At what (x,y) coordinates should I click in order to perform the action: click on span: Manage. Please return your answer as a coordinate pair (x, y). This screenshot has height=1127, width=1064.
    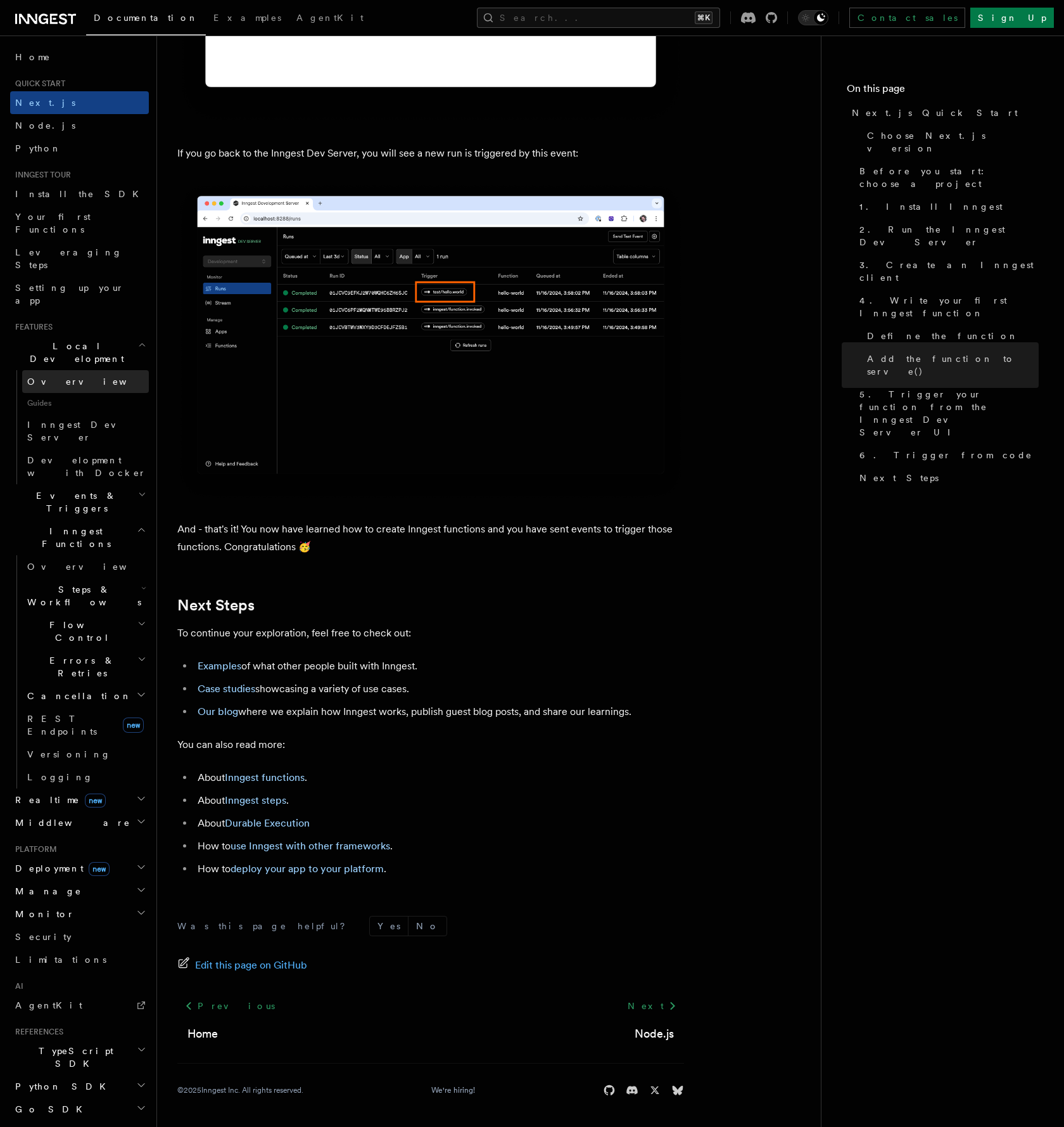
    Looking at the image, I should click on (46, 891).